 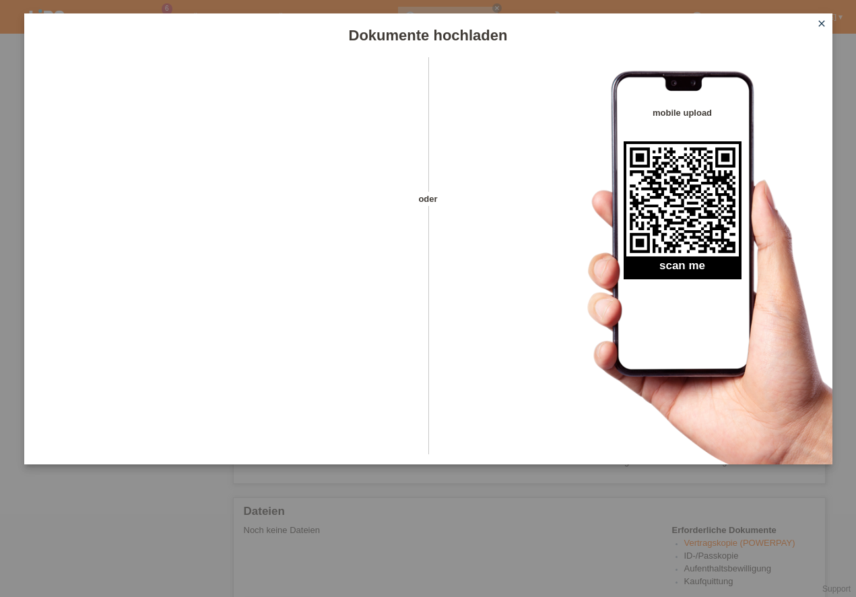 What do you see at coordinates (682, 269) in the screenshot?
I see `h2: scan me` at bounding box center [682, 269].